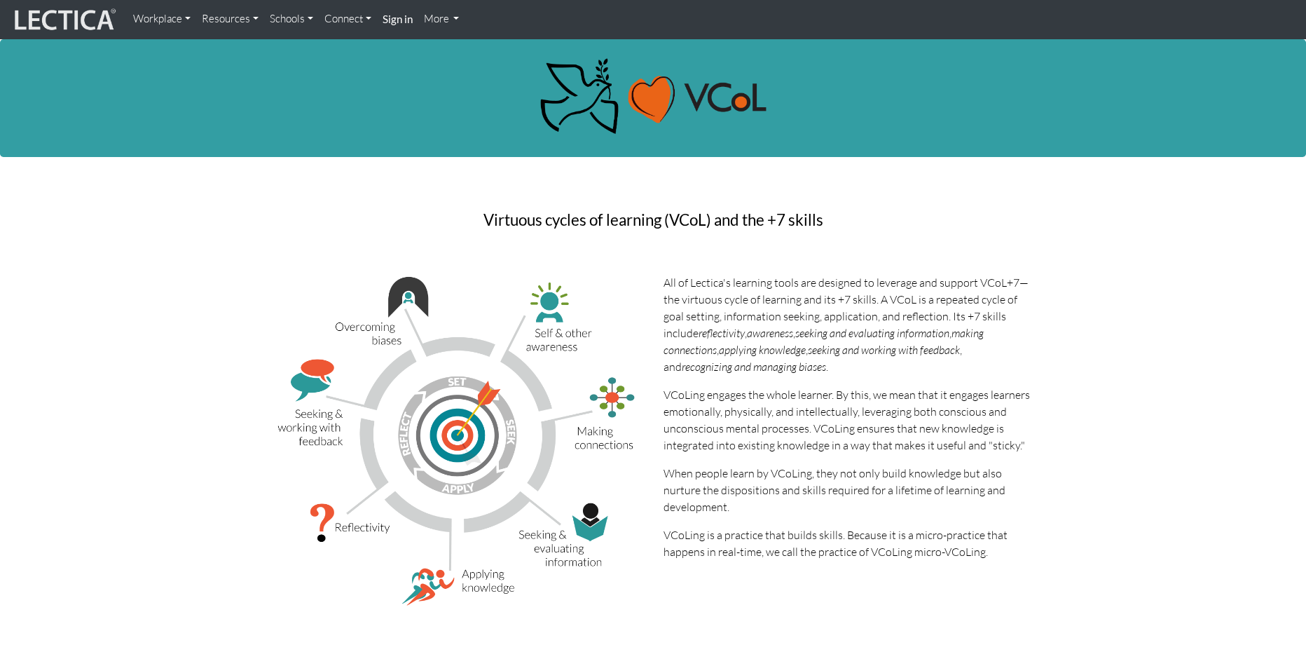 This screenshot has height=652, width=1306. I want to click on img: lecticalive, so click(64, 20).